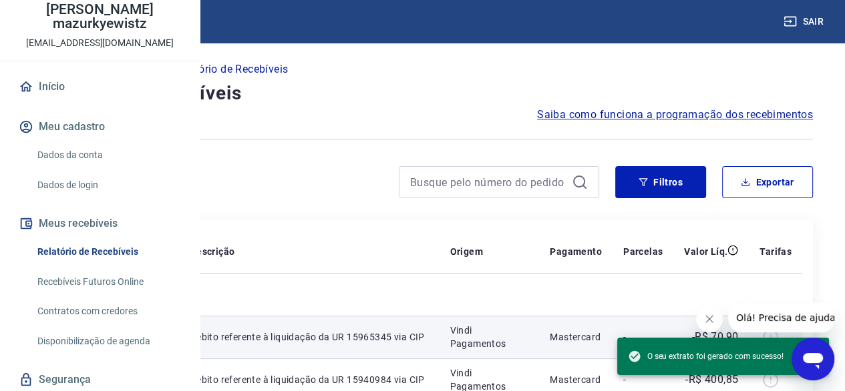  What do you see at coordinates (466, 252) in the screenshot?
I see `p: Origem` at bounding box center [466, 252].